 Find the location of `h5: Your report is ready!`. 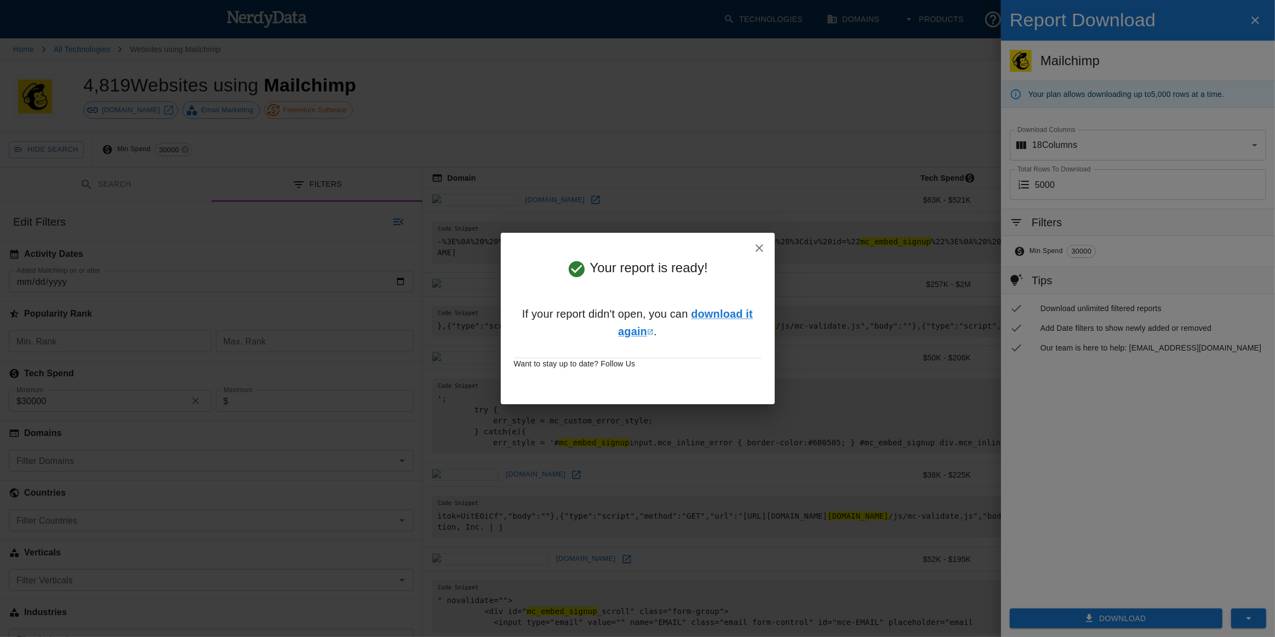

h5: Your report is ready! is located at coordinates (638, 269).